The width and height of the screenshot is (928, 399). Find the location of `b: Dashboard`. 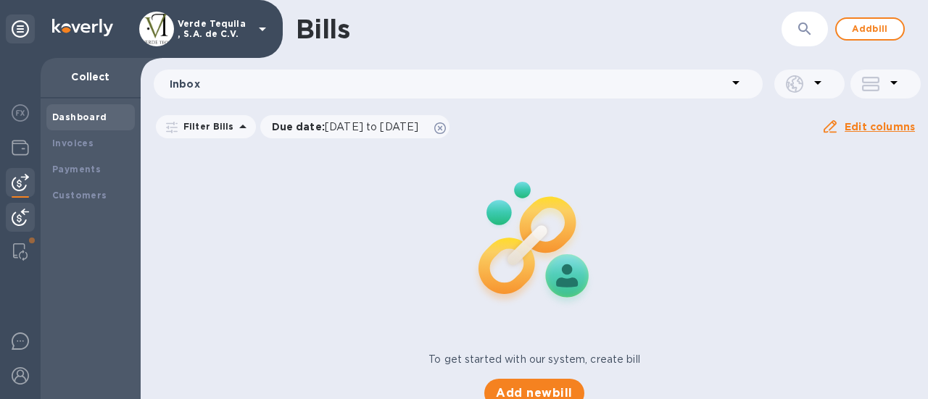

b: Dashboard is located at coordinates (80, 117).